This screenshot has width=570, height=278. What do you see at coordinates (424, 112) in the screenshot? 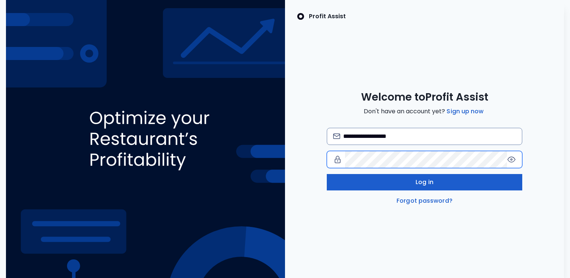
I see `span: Don't have an account yet?` at bounding box center [424, 112].